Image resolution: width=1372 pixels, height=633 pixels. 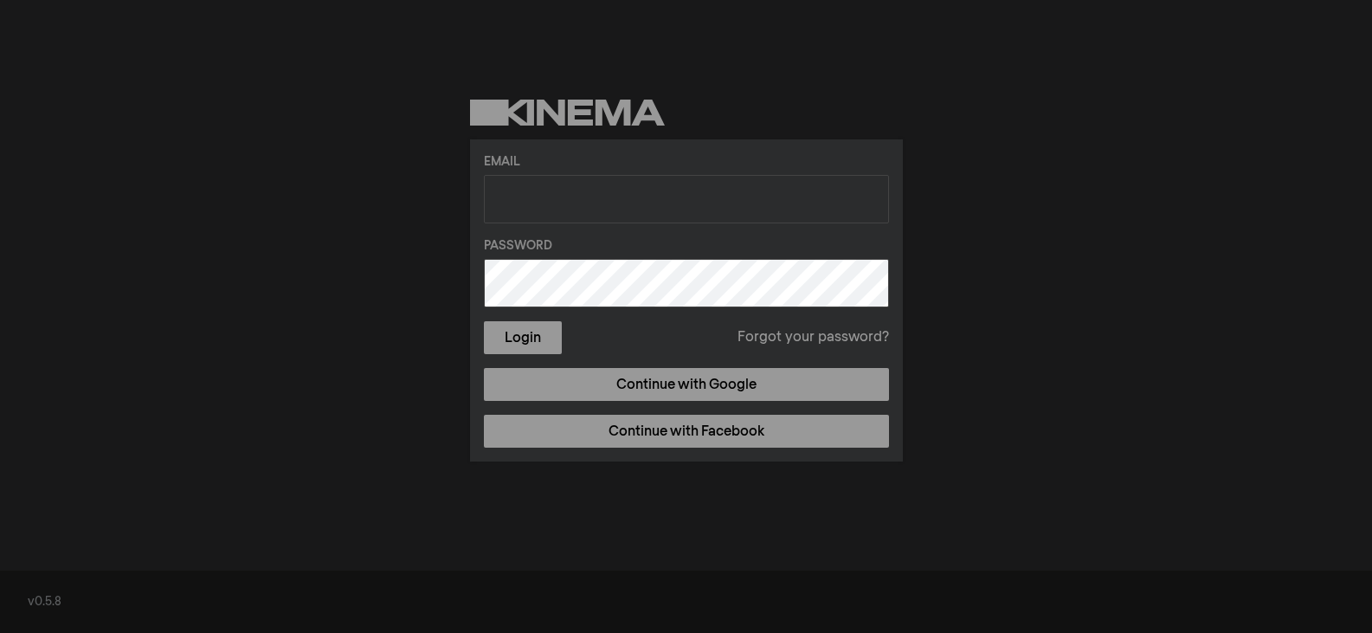 What do you see at coordinates (686, 162) in the screenshot?
I see `label: Email` at bounding box center [686, 162].